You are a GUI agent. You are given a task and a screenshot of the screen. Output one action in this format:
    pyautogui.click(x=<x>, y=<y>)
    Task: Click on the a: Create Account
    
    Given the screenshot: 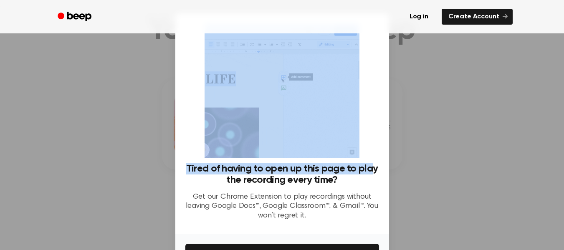 What is the action you would take?
    pyautogui.click(x=477, y=17)
    